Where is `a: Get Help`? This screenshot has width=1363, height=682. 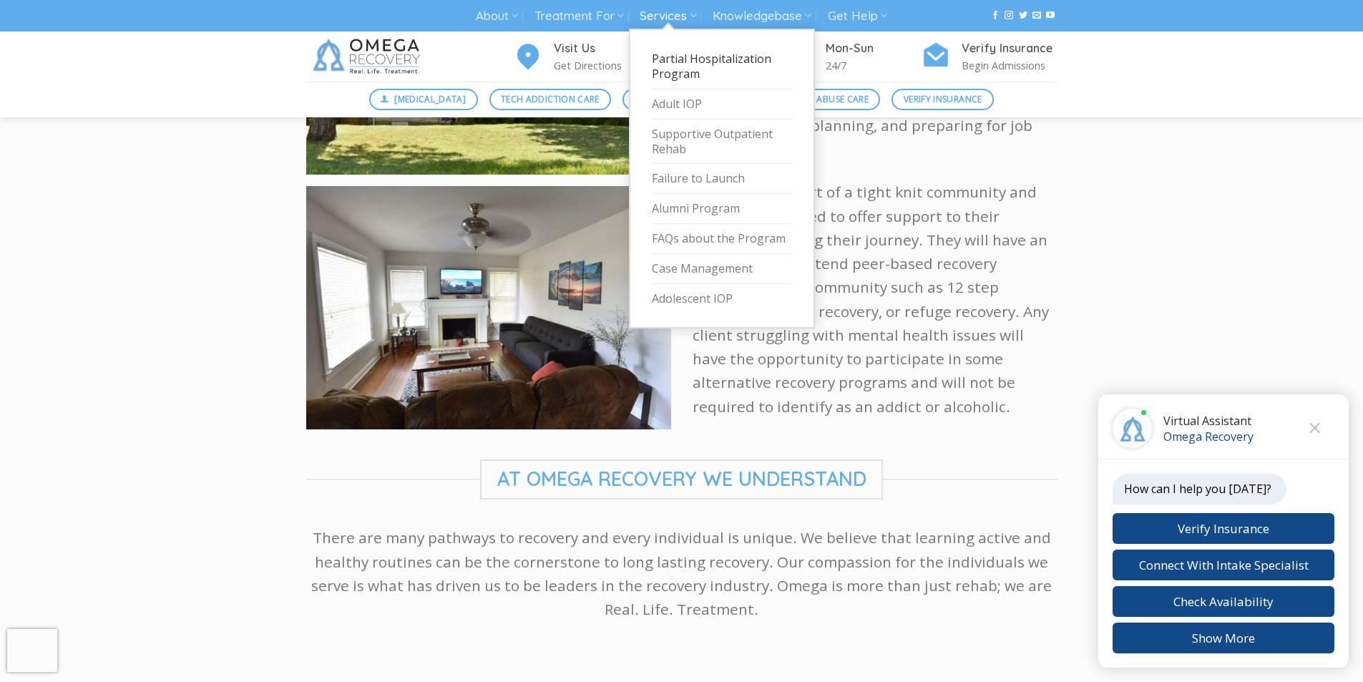 a: Get Help is located at coordinates (857, 16).